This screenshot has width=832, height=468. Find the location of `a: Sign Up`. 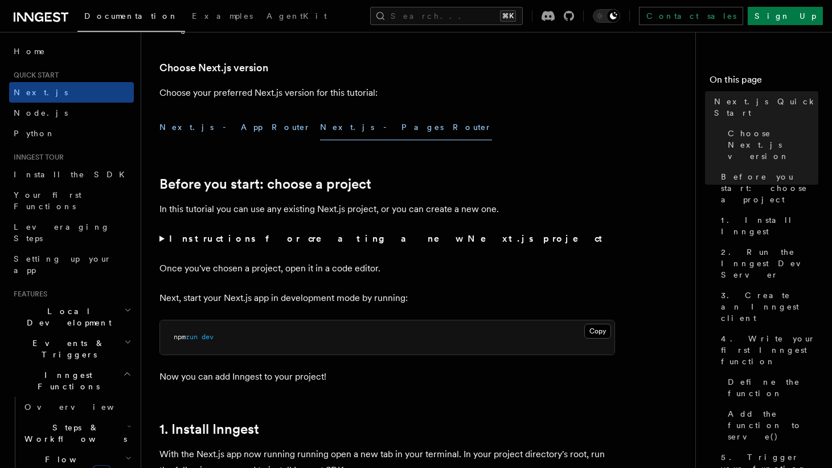

a: Sign Up is located at coordinates (786, 16).